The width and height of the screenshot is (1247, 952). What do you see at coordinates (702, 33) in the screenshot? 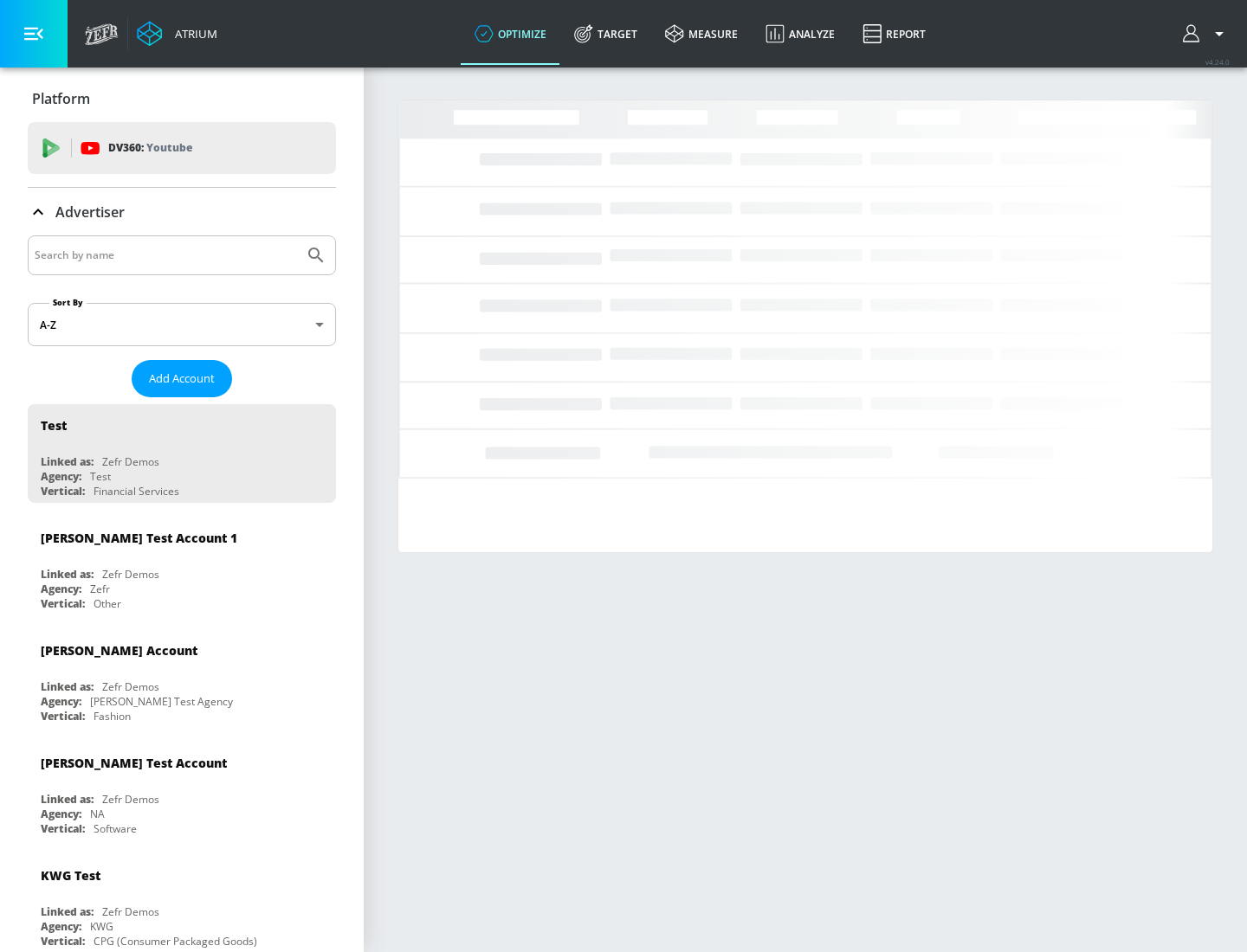
I see `a: measure` at bounding box center [702, 33].